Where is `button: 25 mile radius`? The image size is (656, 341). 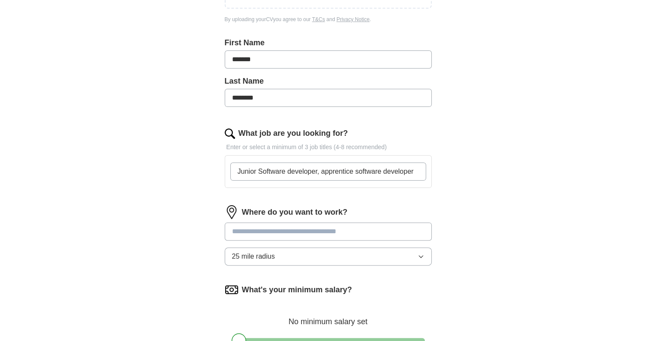
button: 25 mile radius is located at coordinates (328, 257).